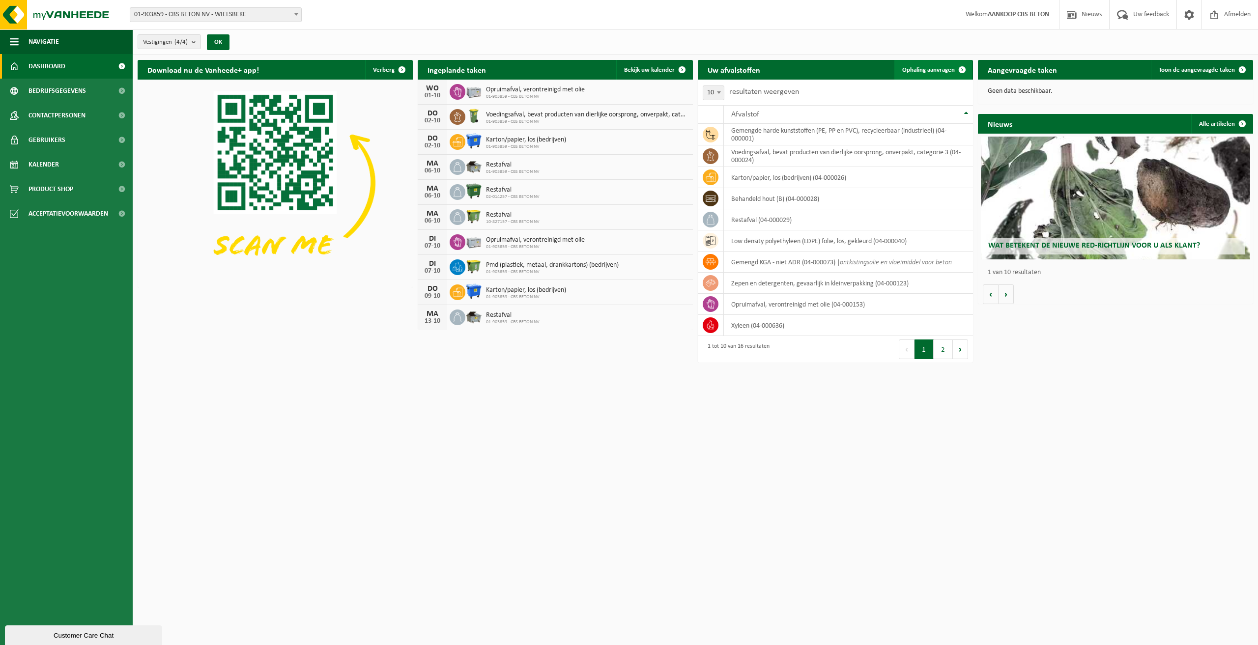 The image size is (1258, 645). I want to click on div: 1 tot 10 van 16 resultaten, so click(736, 349).